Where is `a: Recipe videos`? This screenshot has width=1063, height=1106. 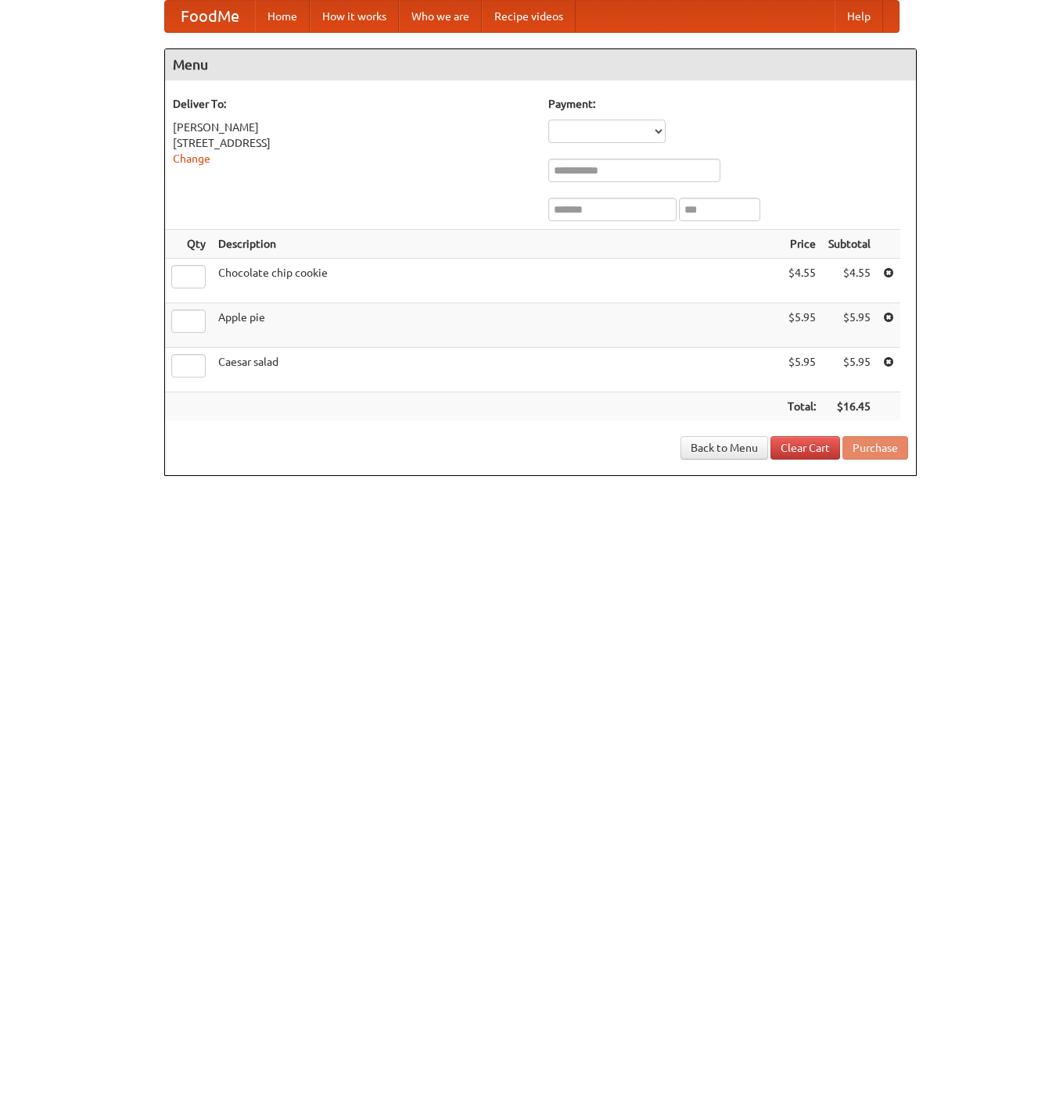
a: Recipe videos is located at coordinates (529, 16).